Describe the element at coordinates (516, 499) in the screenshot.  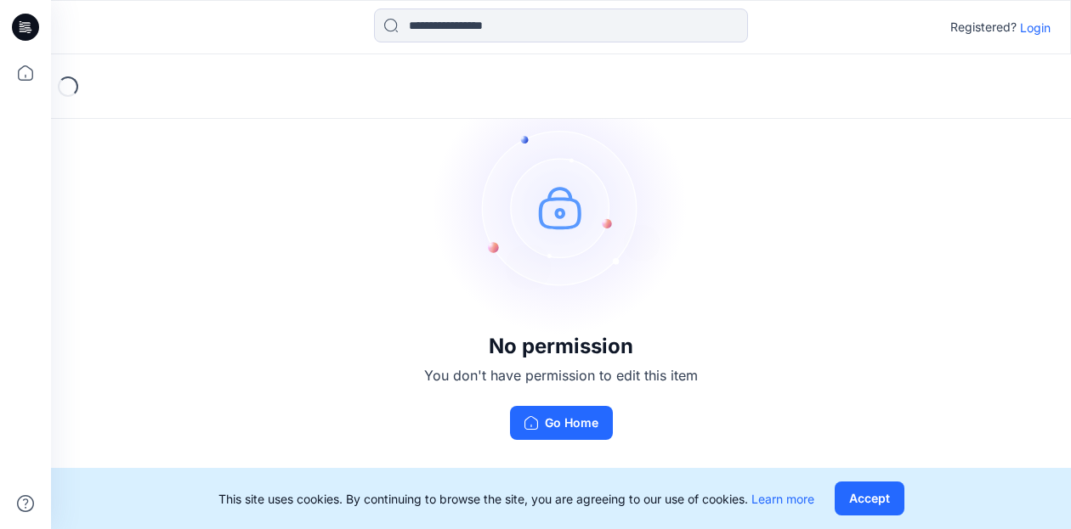
I see `p: This site uses cookies. By continuing to browse the site, you are agreeing to our use of cookies.` at that location.